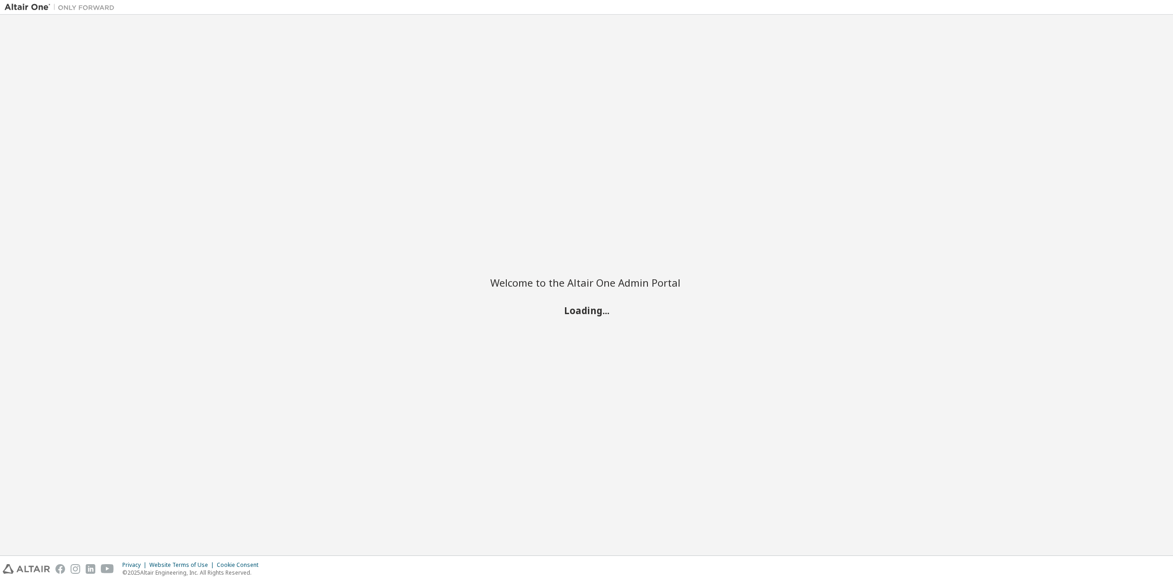  What do you see at coordinates (586, 310) in the screenshot?
I see `h2: Loading...` at bounding box center [586, 310].